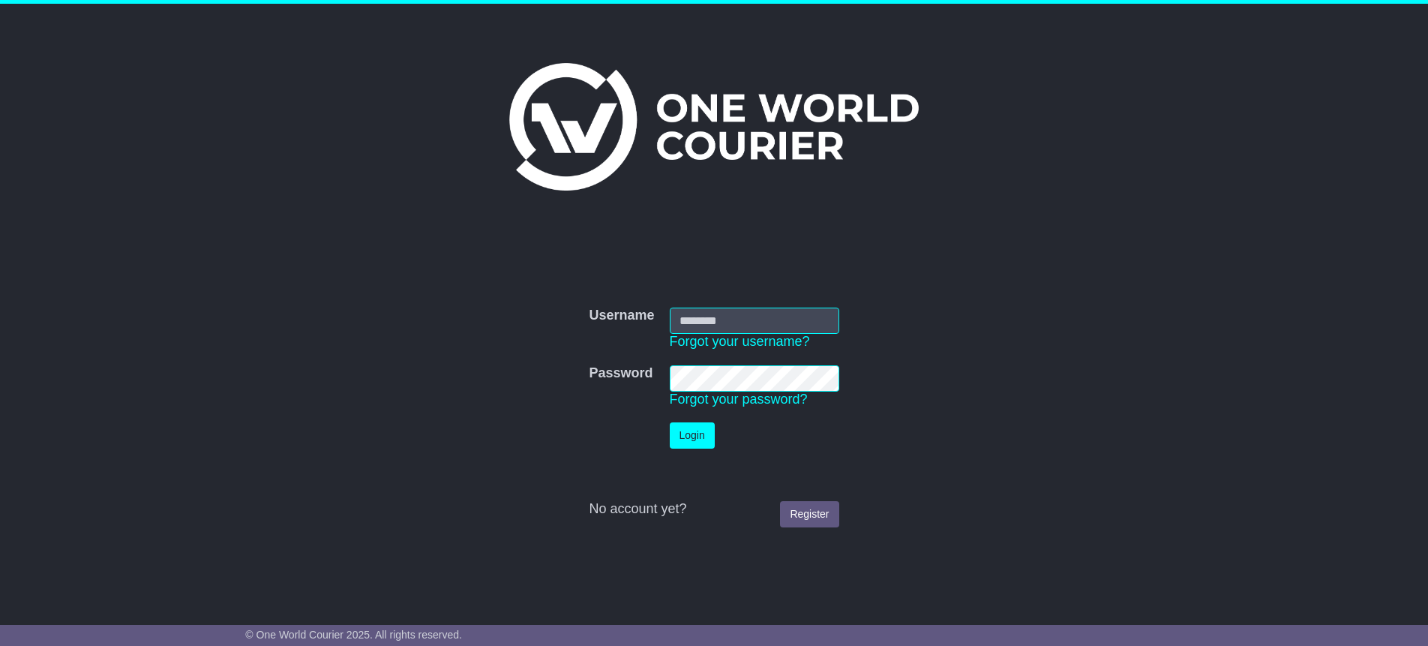 Image resolution: width=1428 pixels, height=646 pixels. Describe the element at coordinates (714, 127) in the screenshot. I see `img: One World` at that location.